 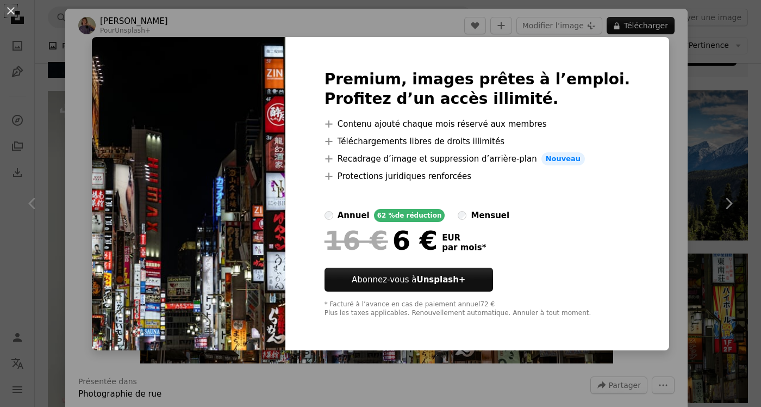 What do you see at coordinates (441, 280) in the screenshot?
I see `strong: Unsplash+` at bounding box center [441, 280].